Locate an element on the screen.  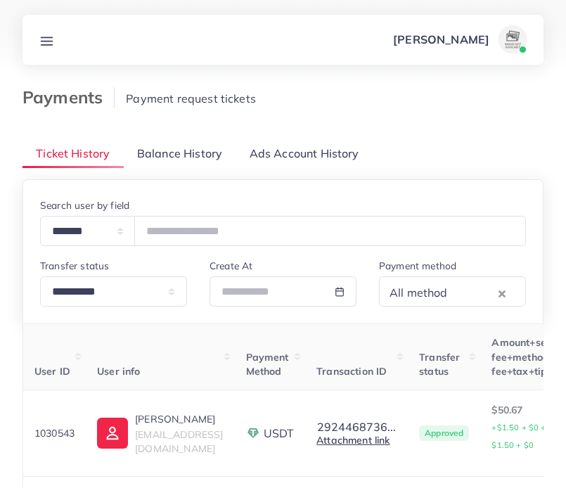
img: ic-user-info.36bf1079.svg is located at coordinates (113, 433).